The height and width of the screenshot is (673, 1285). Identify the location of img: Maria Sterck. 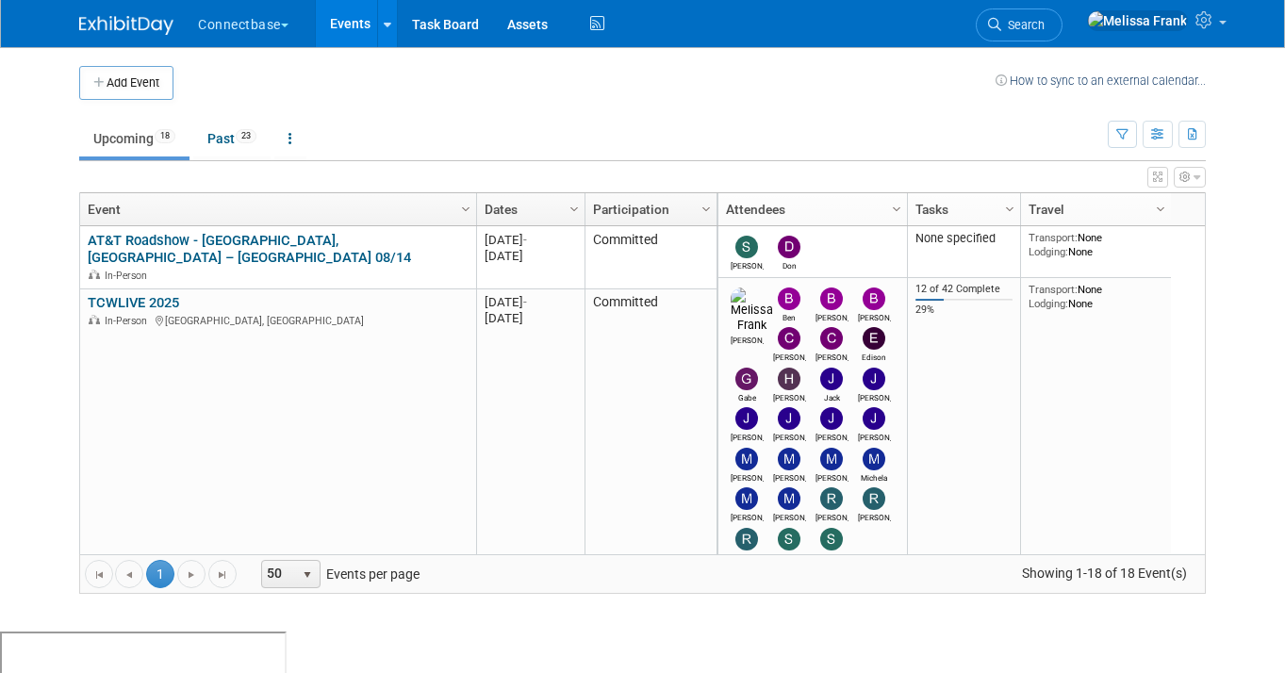
(747, 459).